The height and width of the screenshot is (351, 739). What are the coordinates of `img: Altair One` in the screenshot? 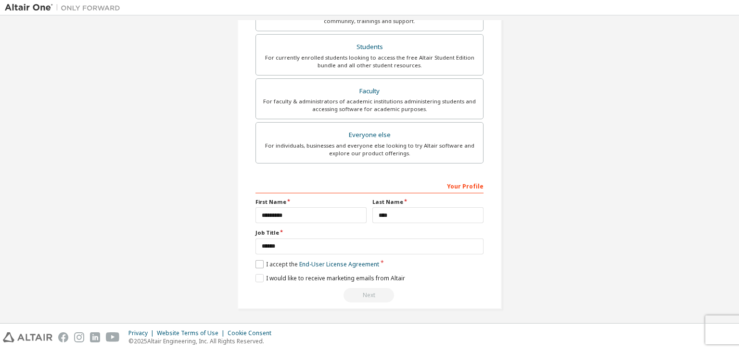 It's located at (65, 8).